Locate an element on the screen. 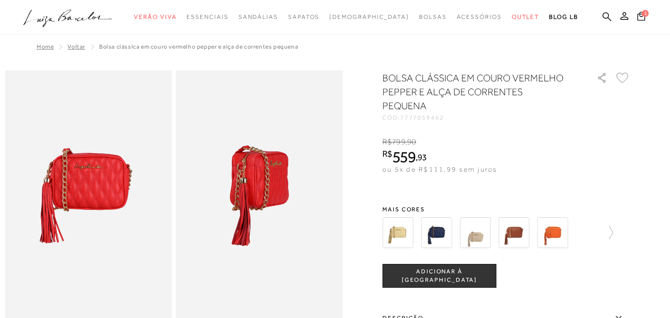 The width and height of the screenshot is (670, 318). span: 93 is located at coordinates (422, 157).